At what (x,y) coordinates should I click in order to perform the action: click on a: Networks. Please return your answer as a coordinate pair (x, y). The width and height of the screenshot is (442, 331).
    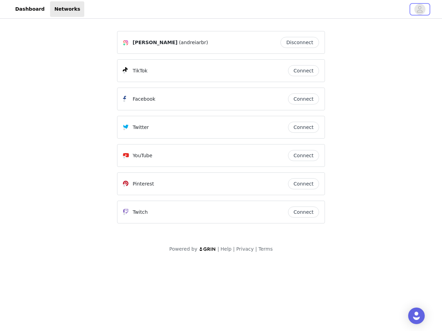
    Looking at the image, I should click on (67, 9).